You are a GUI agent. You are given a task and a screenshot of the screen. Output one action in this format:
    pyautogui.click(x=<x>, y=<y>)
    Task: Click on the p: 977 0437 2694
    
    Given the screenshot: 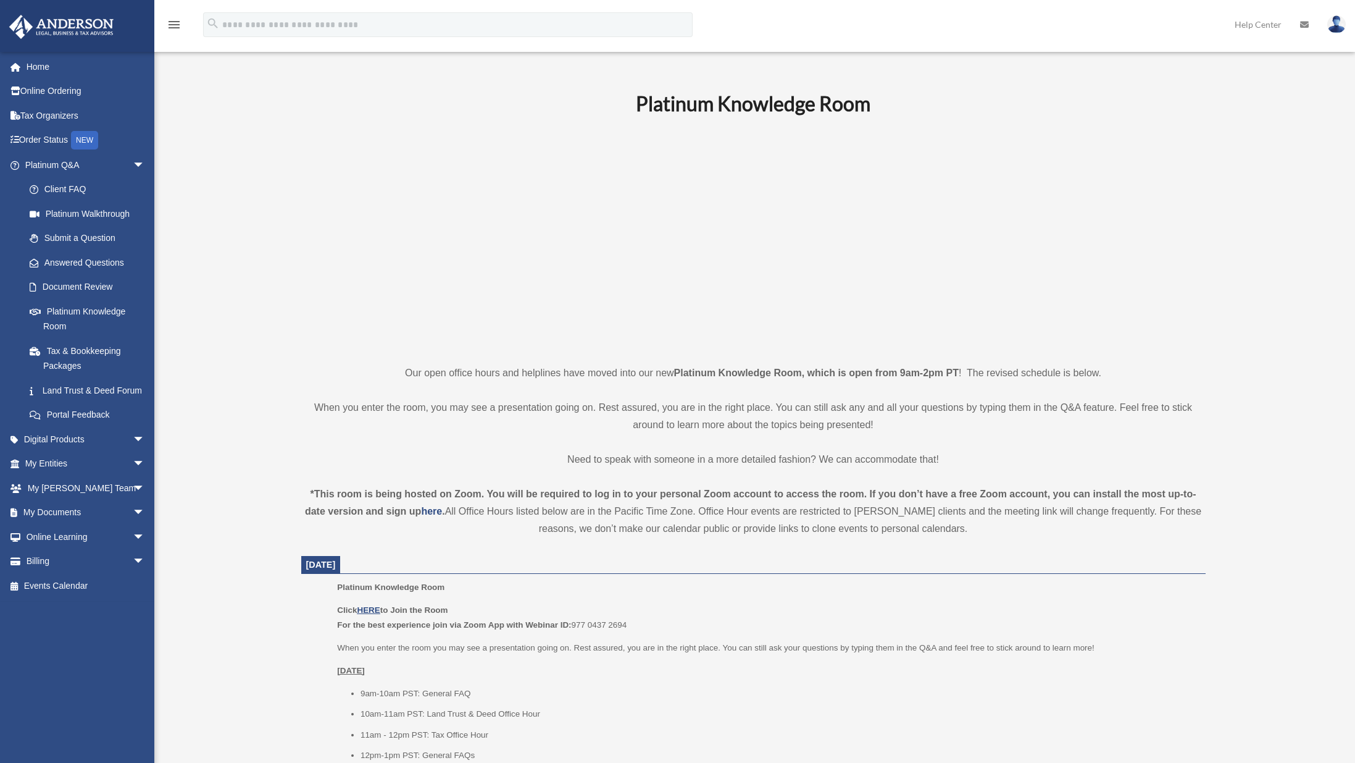 What is the action you would take?
    pyautogui.click(x=767, y=617)
    